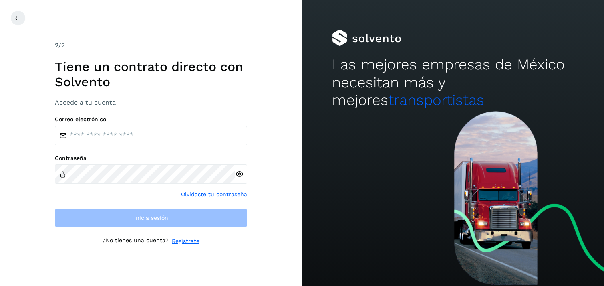 The height and width of the screenshot is (286, 604). Describe the element at coordinates (135, 241) in the screenshot. I see `p: ¿No tienes una cuenta?` at that location.